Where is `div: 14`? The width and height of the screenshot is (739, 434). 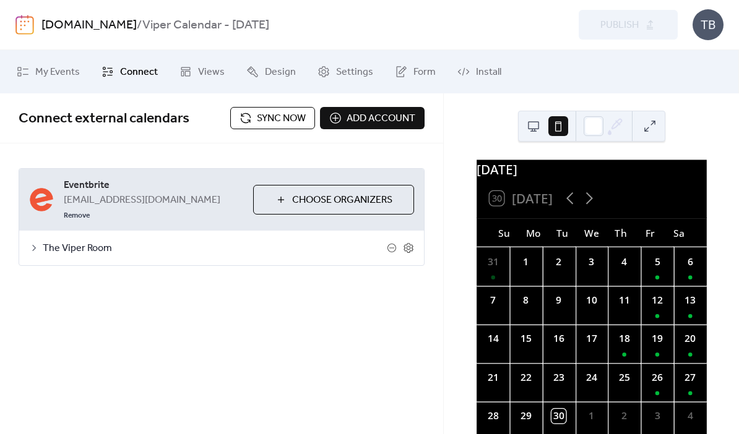 div: 14 is located at coordinates (492, 339).